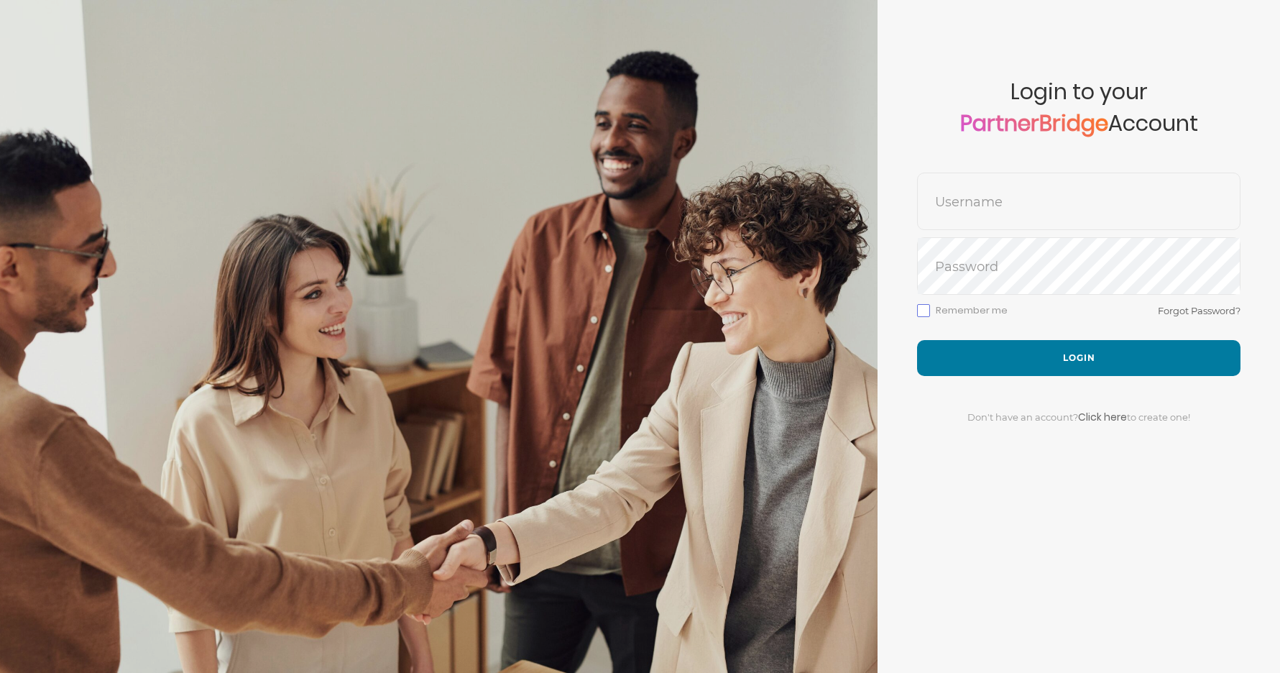  I want to click on a: Click here, so click(1102, 417).